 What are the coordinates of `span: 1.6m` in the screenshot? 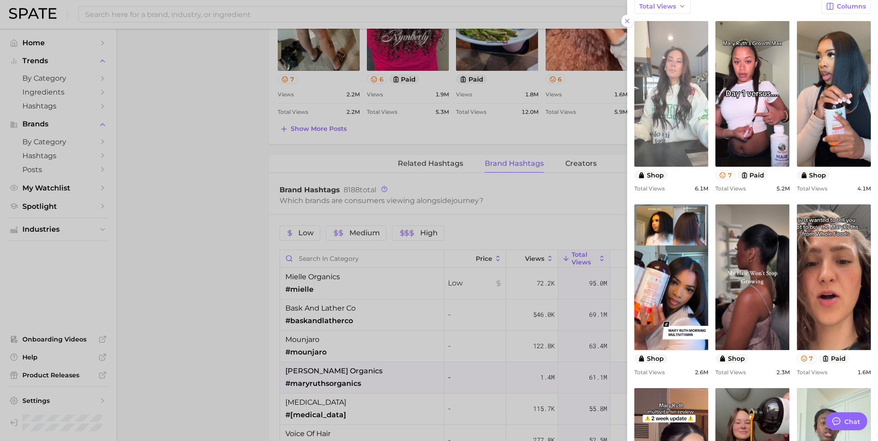 It's located at (864, 372).